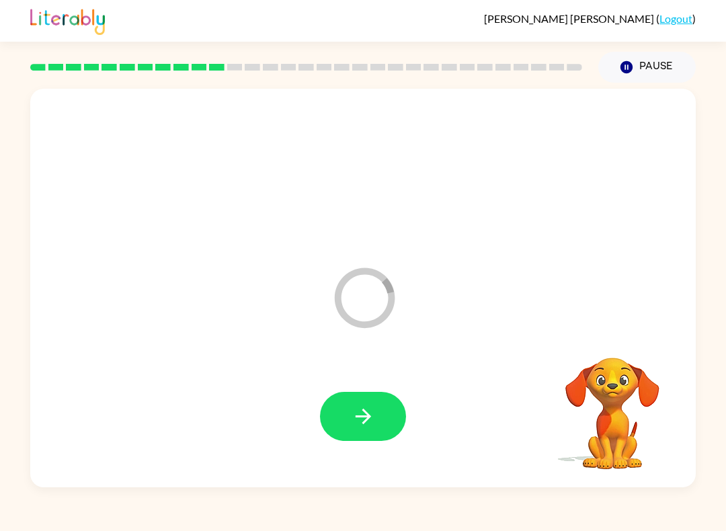 The image size is (726, 531). I want to click on video: Your browser must support playing .mp4 files to use Literably. Please try using another browser., so click(613, 404).